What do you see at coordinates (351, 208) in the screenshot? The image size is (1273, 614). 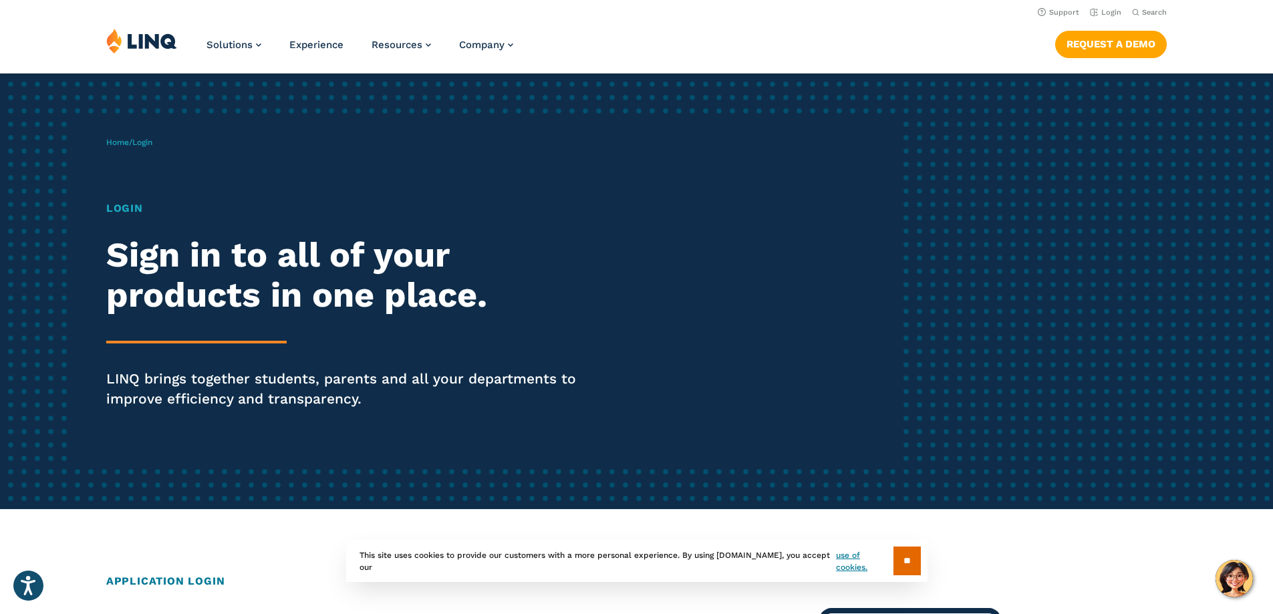 I see `h1: Login` at bounding box center [351, 208].